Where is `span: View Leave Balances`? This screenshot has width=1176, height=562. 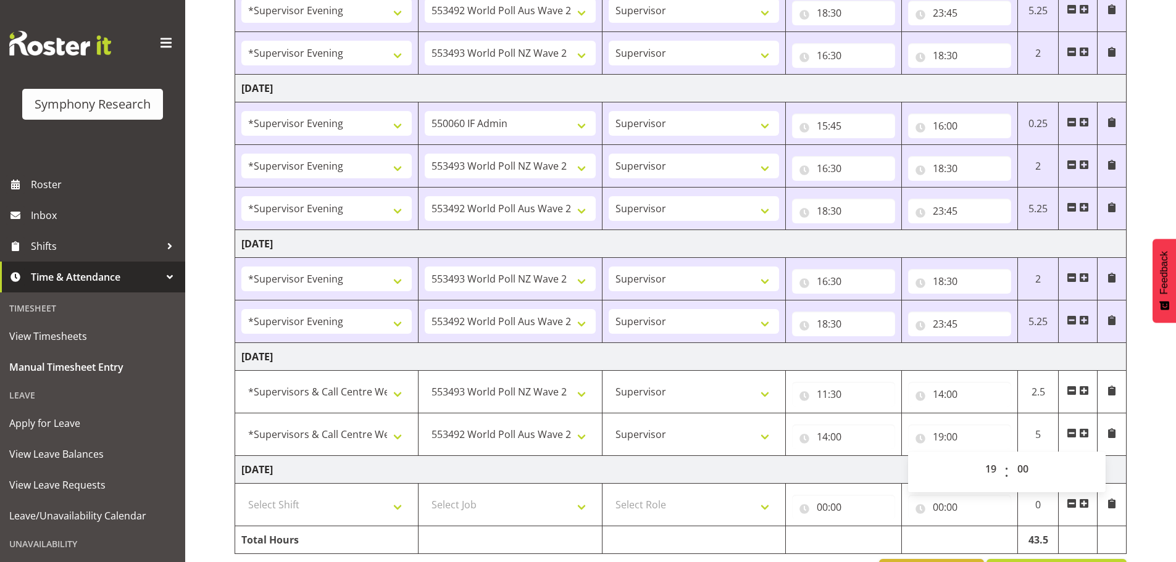
span: View Leave Balances is located at coordinates (93, 454).